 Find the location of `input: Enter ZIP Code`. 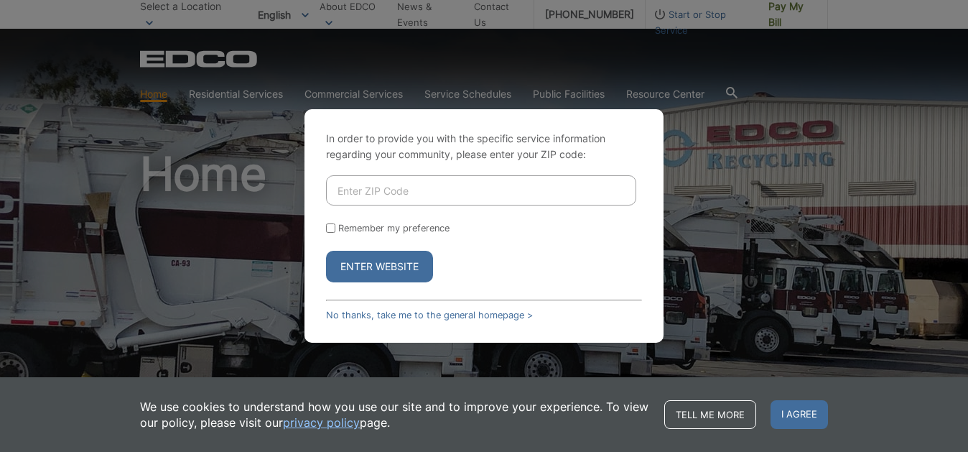

input: Enter ZIP Code is located at coordinates (481, 190).